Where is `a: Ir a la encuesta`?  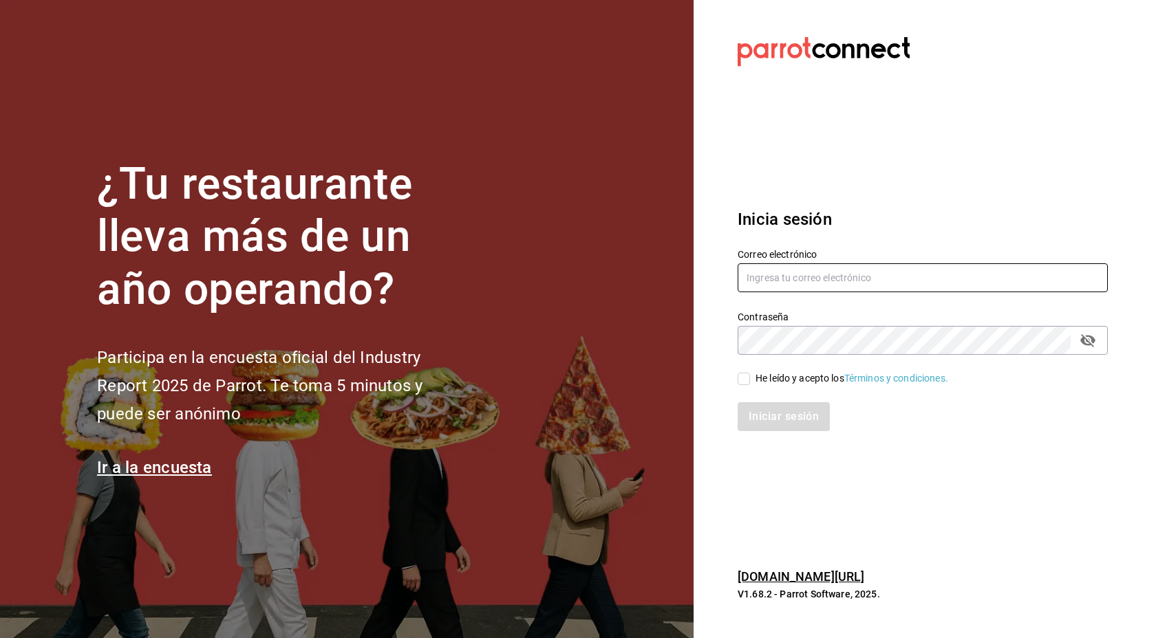 a: Ir a la encuesta is located at coordinates (154, 468).